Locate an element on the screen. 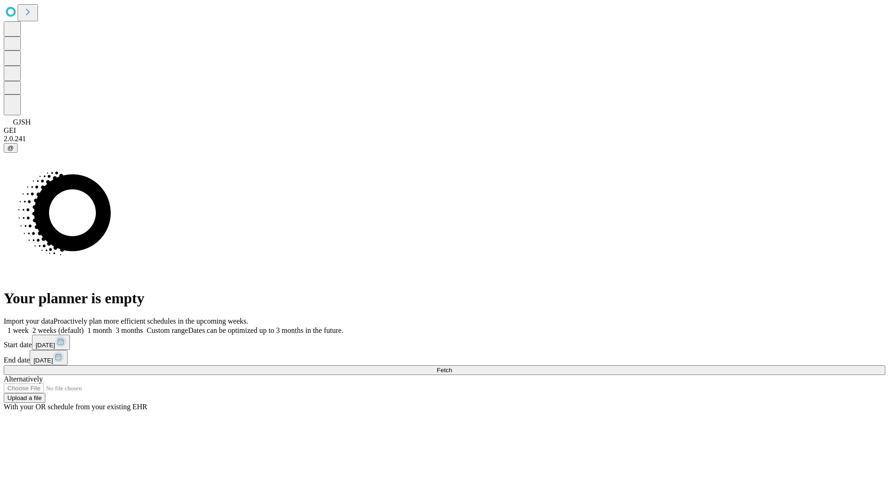  span: 1 week is located at coordinates (18, 330).